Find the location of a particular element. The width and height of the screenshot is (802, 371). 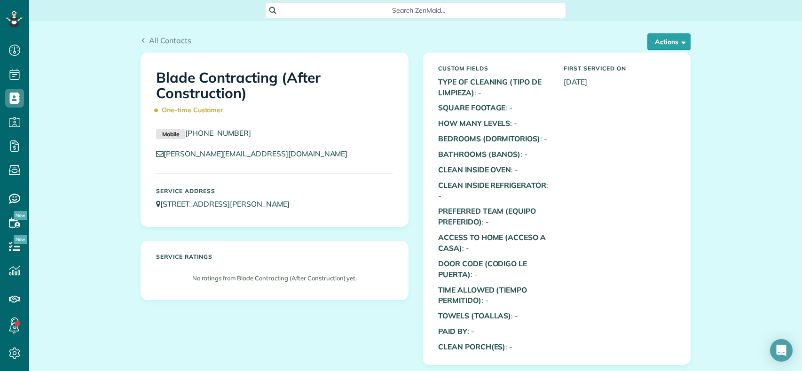

b: BATHROOMS (BANOS) is located at coordinates (479, 154).